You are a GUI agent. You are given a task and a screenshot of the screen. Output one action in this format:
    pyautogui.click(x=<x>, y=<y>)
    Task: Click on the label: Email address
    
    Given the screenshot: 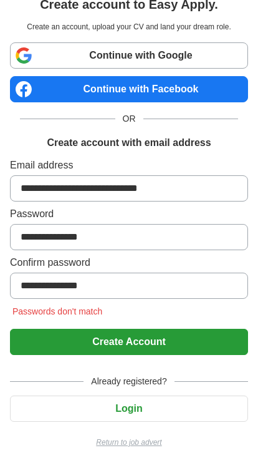 What is the action you would take?
    pyautogui.click(x=129, y=165)
    